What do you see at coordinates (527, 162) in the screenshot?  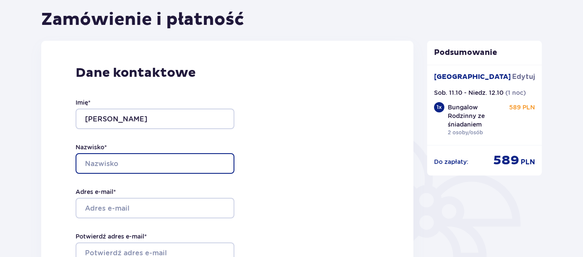 I see `p: PLN` at bounding box center [527, 162].